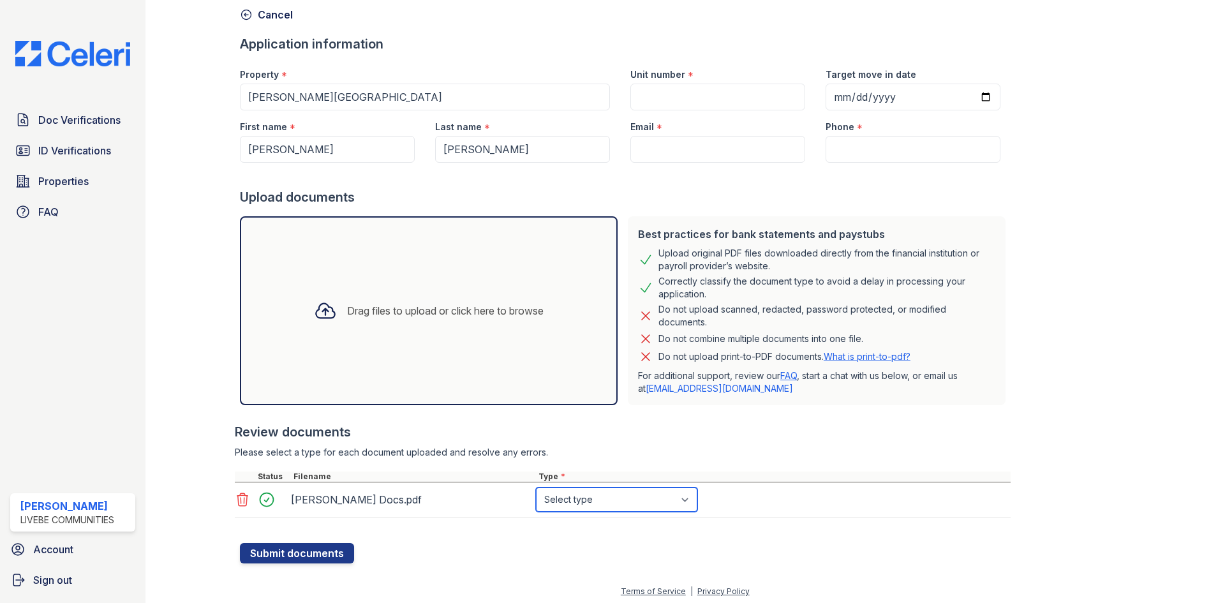  Describe the element at coordinates (73, 549) in the screenshot. I see `a: Account` at that location.